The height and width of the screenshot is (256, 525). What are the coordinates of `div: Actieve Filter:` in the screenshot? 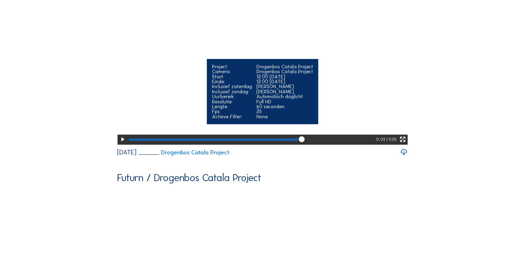 It's located at (233, 117).